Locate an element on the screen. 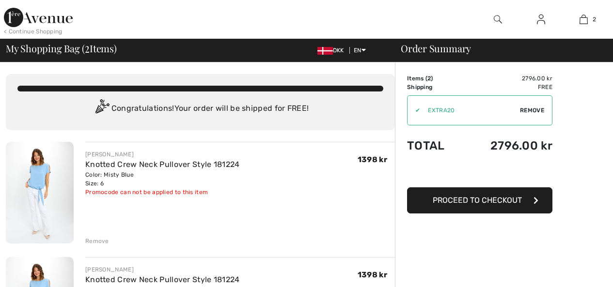  td: Items ( ) is located at coordinates (434, 79).